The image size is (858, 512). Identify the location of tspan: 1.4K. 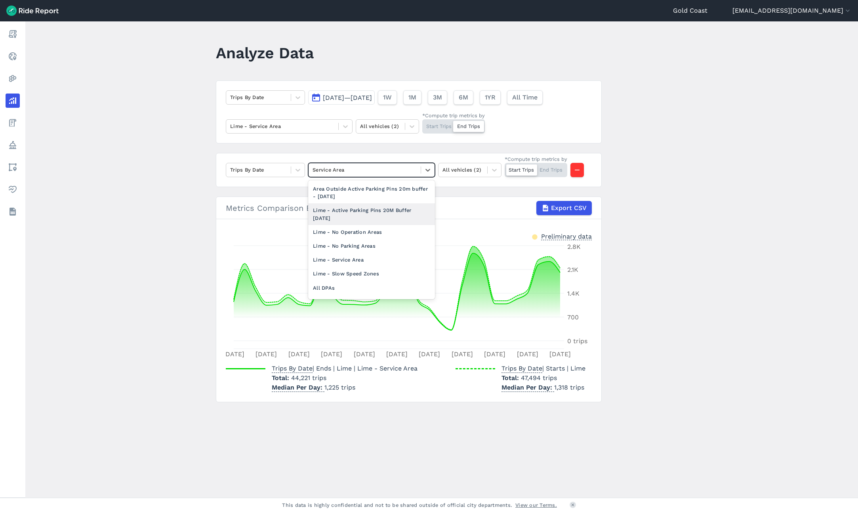
(573, 293).